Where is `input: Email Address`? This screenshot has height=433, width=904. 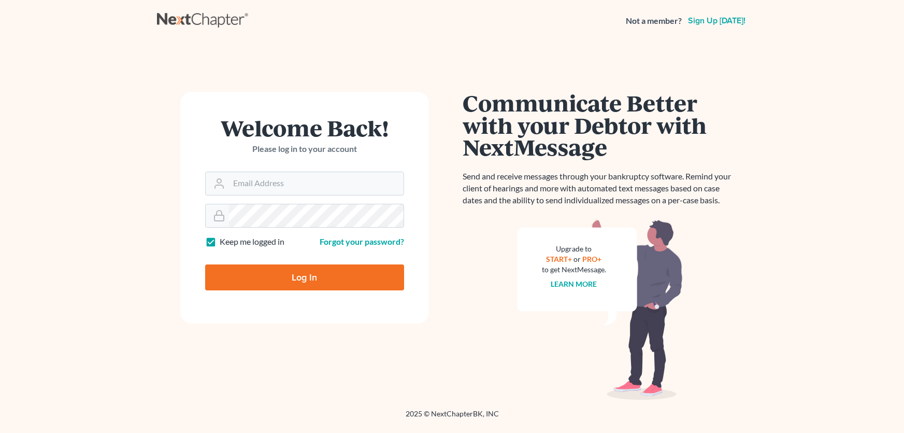 input: Email Address is located at coordinates (316, 183).